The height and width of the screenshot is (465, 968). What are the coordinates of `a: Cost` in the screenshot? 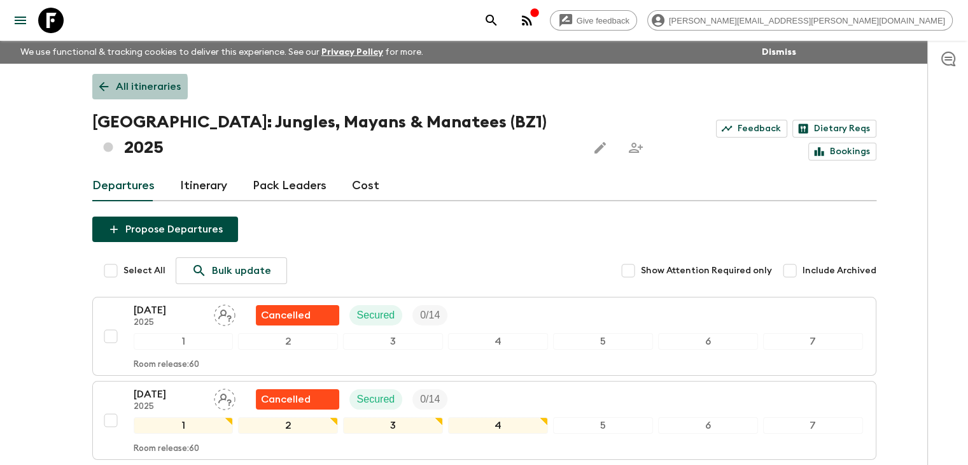 It's located at (365, 186).